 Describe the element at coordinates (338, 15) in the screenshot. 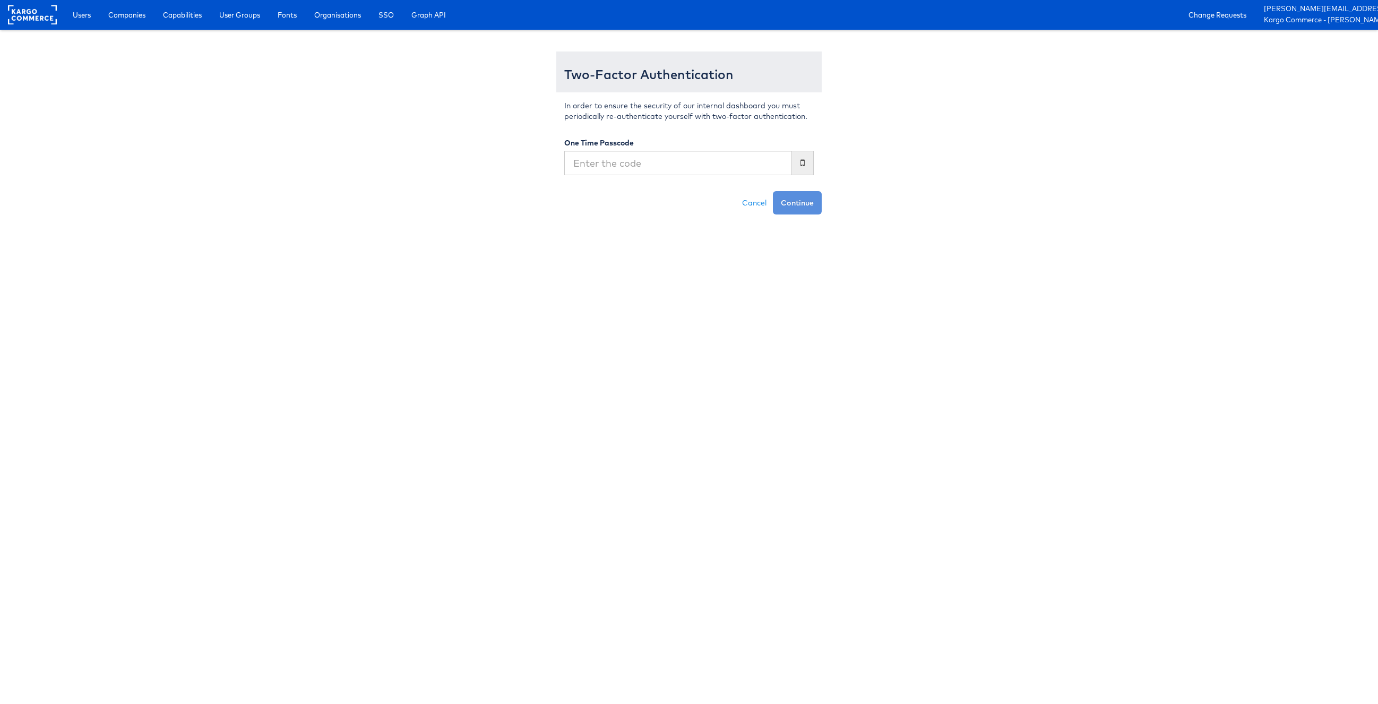

I see `span: Organisations` at that location.